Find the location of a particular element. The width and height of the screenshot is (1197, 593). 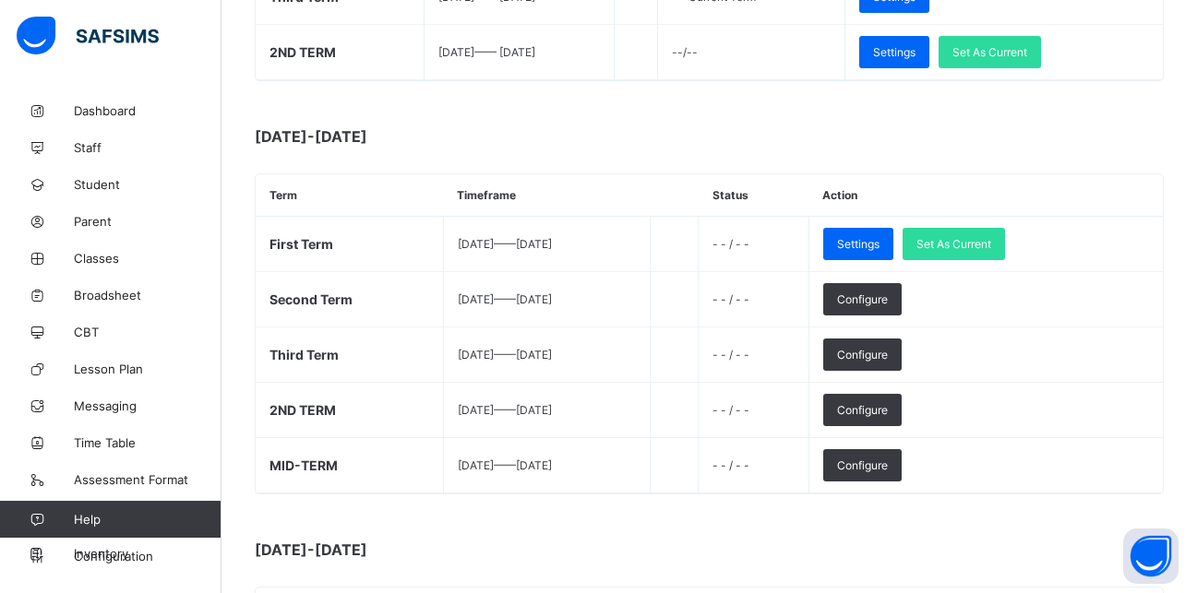

img: safsims is located at coordinates (88, 36).